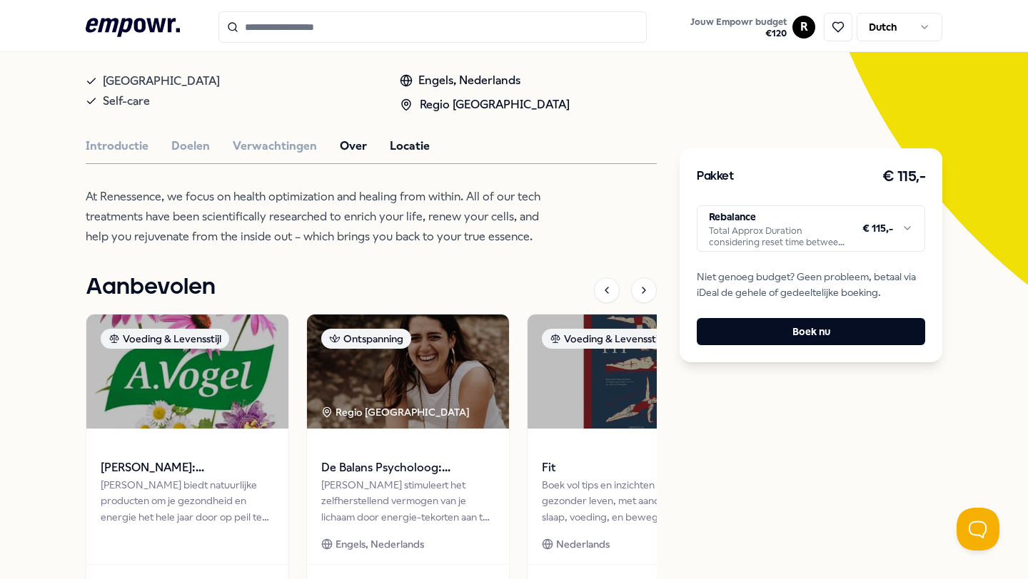 This screenshot has height=579, width=1028. Describe the element at coordinates (380, 544) in the screenshot. I see `span: Engels, Nederlands` at that location.